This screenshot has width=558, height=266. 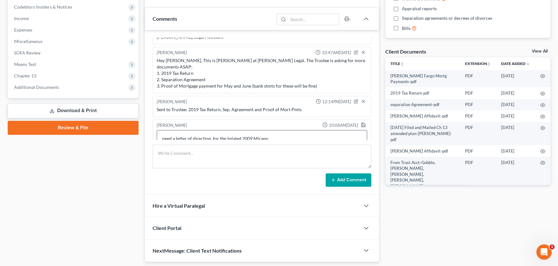 I want to click on span: NextMessage: Client Text Notifications, so click(x=197, y=251).